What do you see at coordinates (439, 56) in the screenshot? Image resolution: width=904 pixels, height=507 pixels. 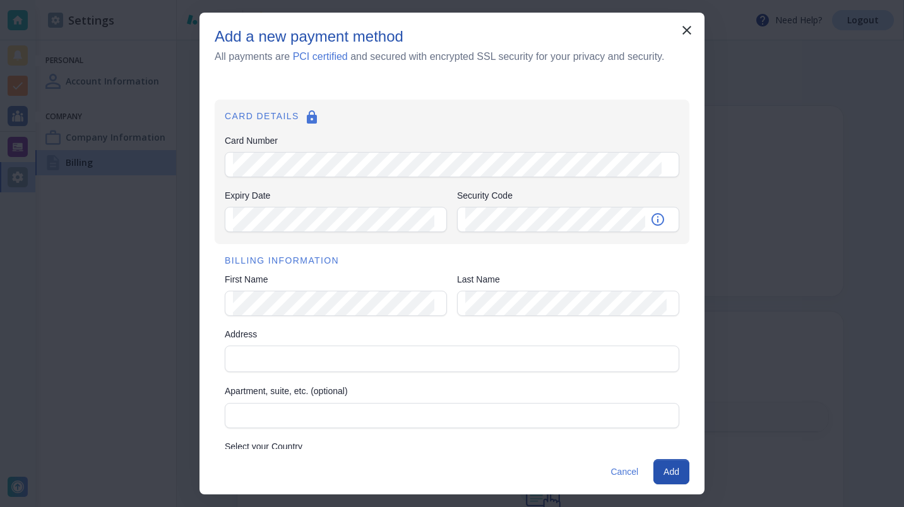 I see `h6: All payments are and secured with encrypted SSL security for your privacy and security.` at bounding box center [439, 56].